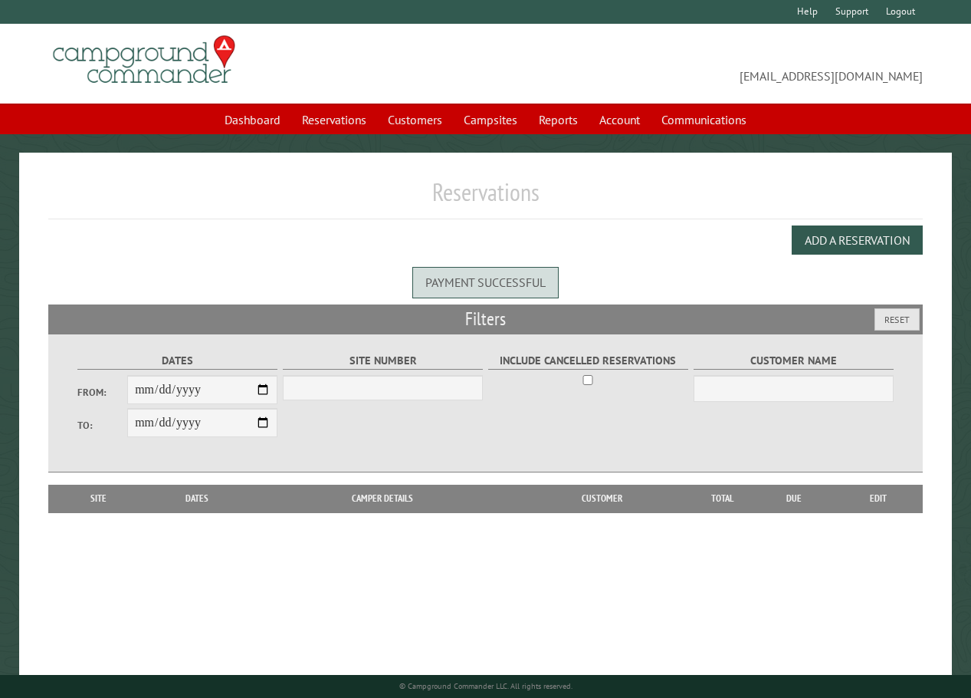 The width and height of the screenshot is (971, 698). I want to click on button: Add a Reservation, so click(857, 240).